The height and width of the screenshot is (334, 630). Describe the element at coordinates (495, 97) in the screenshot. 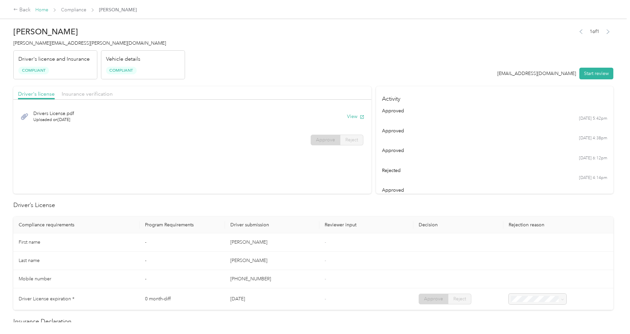

I see `h4: Activity` at that location.